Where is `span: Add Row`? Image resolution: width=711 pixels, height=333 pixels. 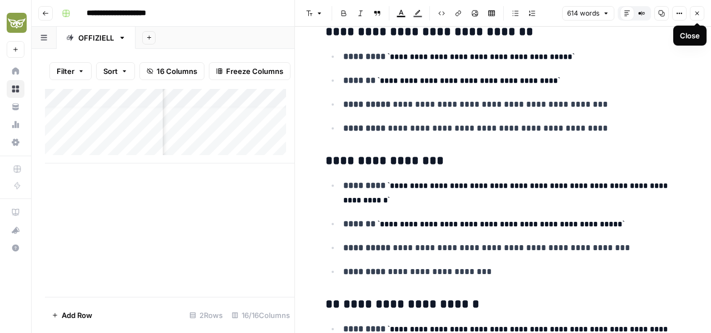
span: Add Row is located at coordinates (77, 315).